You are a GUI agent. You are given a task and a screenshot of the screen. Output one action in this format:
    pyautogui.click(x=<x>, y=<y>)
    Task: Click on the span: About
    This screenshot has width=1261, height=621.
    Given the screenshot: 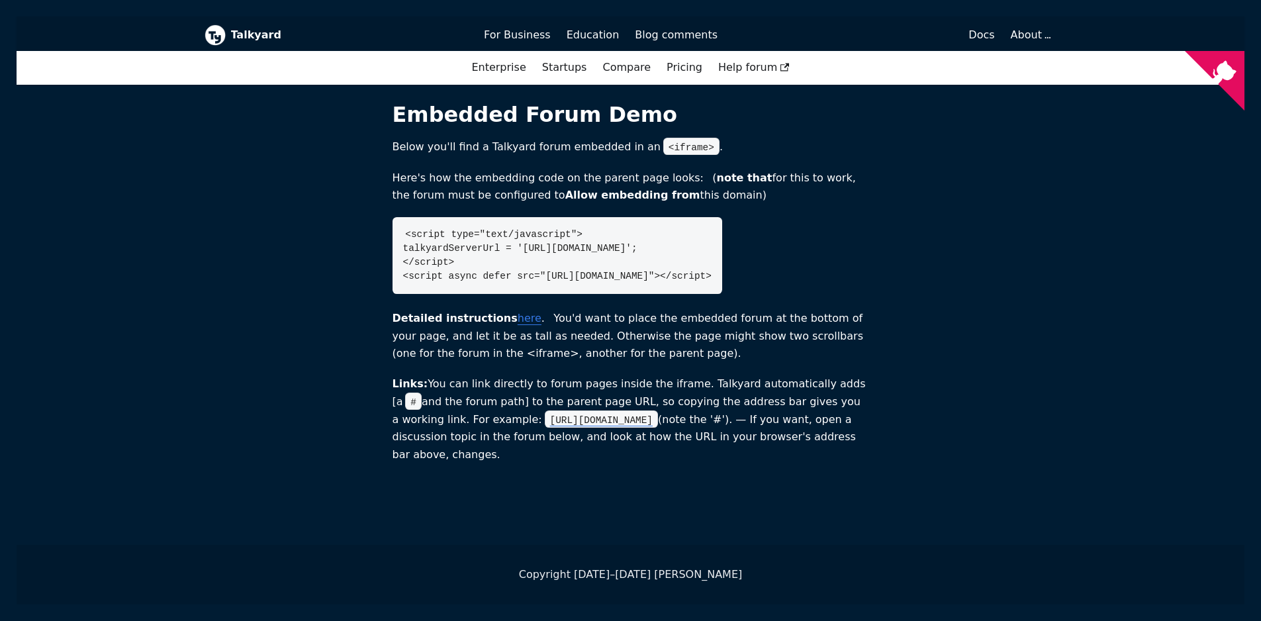 What is the action you would take?
    pyautogui.click(x=1030, y=34)
    